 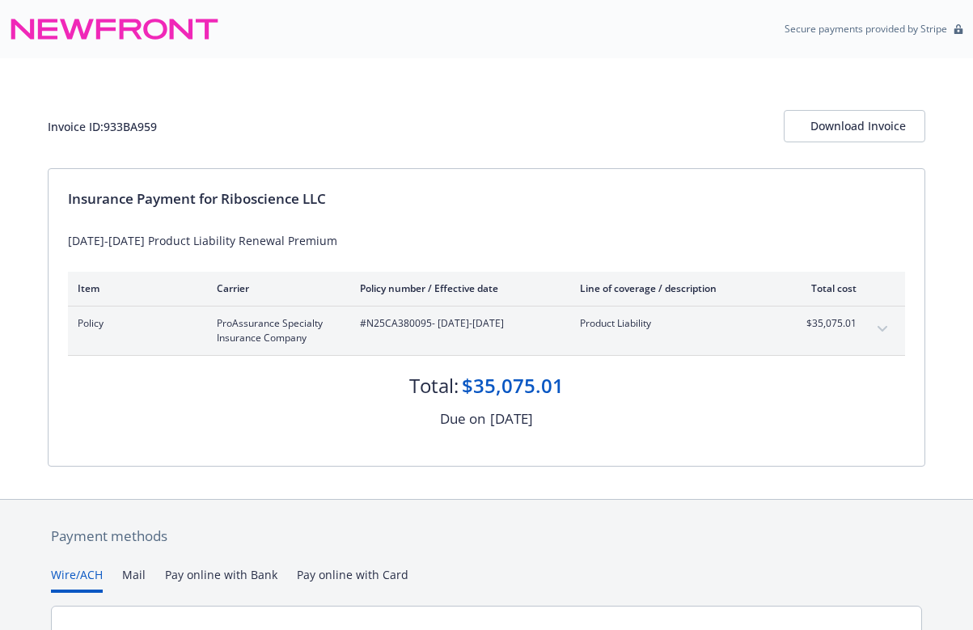 I want to click on div: Total:, so click(x=433, y=386).